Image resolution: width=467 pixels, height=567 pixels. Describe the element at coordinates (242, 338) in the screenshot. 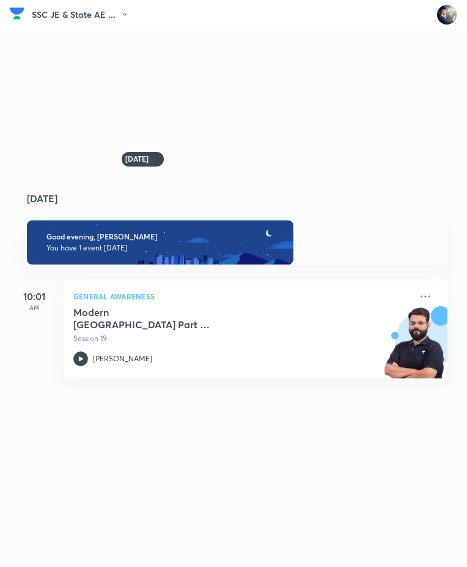

I see `p: Session 19` at that location.